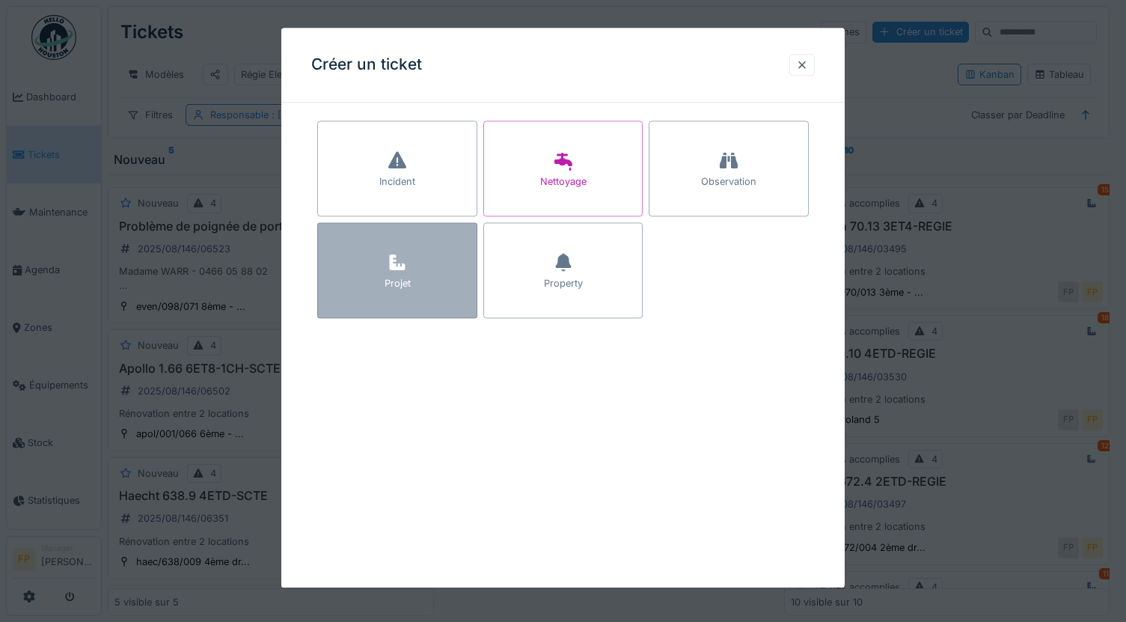 Image resolution: width=1126 pixels, height=622 pixels. What do you see at coordinates (397, 182) in the screenshot?
I see `div: Incident` at bounding box center [397, 182].